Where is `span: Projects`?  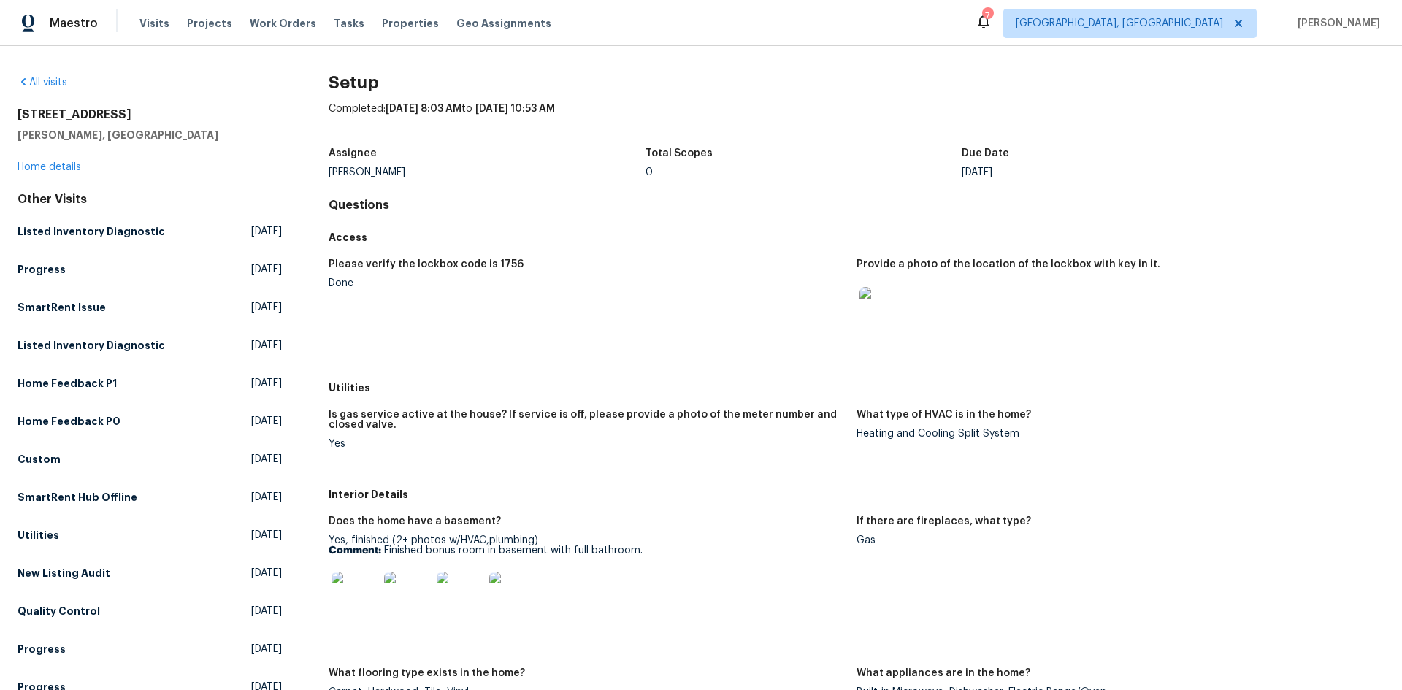 span: Projects is located at coordinates (210, 23).